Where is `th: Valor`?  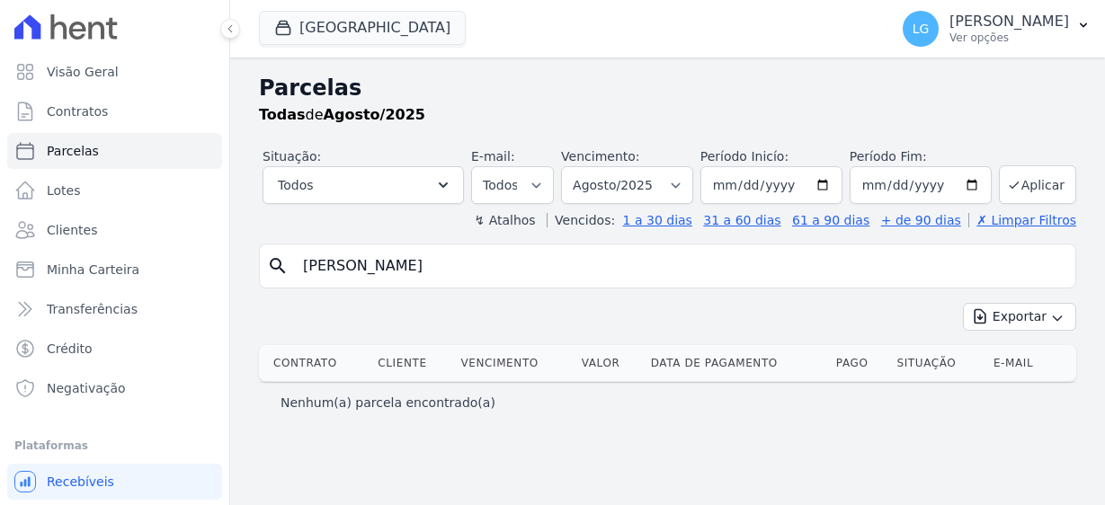 th: Valor is located at coordinates (609, 363).